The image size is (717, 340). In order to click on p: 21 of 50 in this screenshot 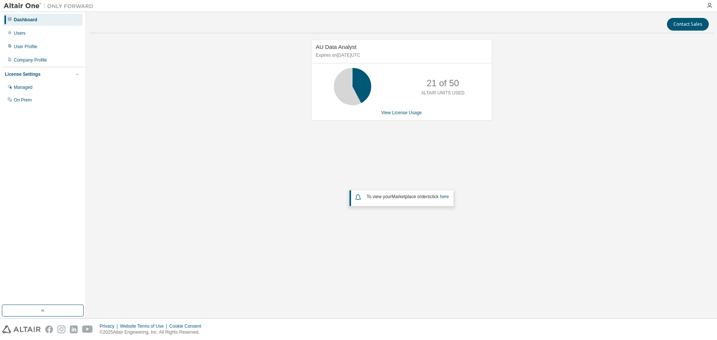, I will do `click(442, 83)`.